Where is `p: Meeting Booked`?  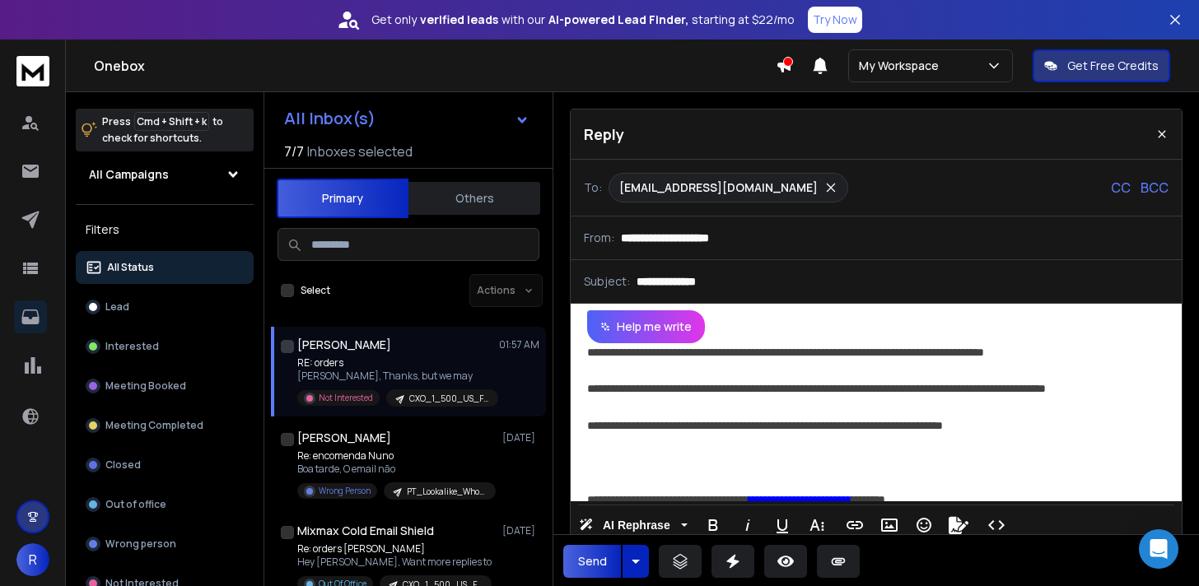
p: Meeting Booked is located at coordinates (146, 386).